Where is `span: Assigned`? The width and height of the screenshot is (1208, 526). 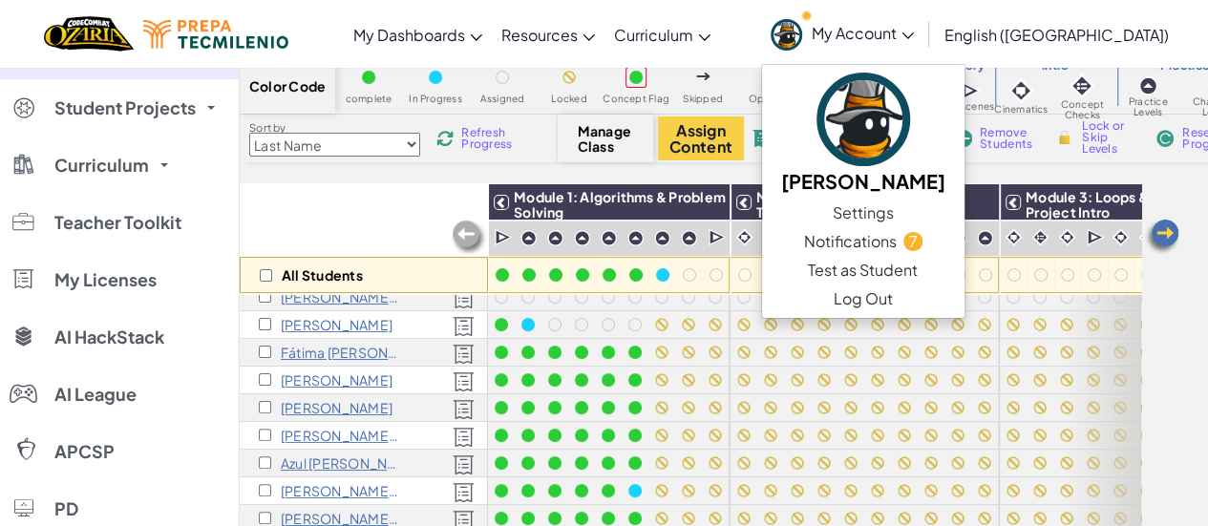
span: Assigned is located at coordinates (502, 98).